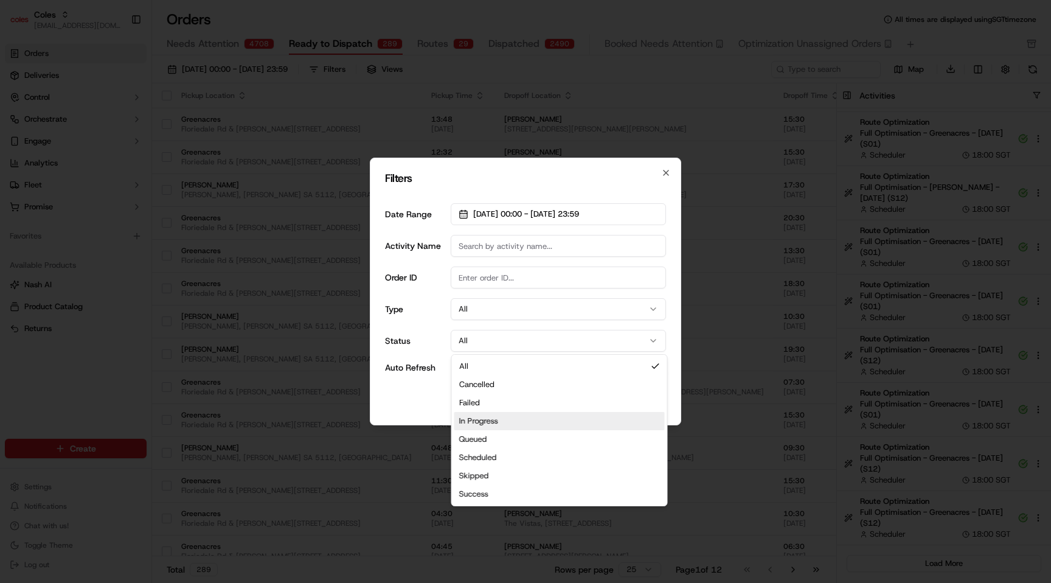  I want to click on div: We're available if you need us!, so click(97, 133).